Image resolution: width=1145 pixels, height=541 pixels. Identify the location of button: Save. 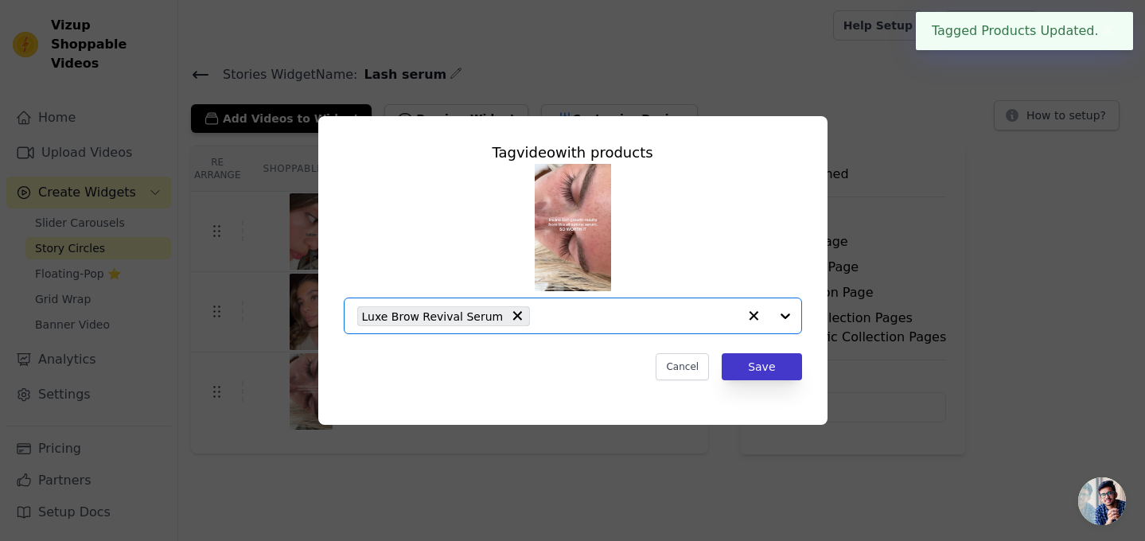
(762, 367).